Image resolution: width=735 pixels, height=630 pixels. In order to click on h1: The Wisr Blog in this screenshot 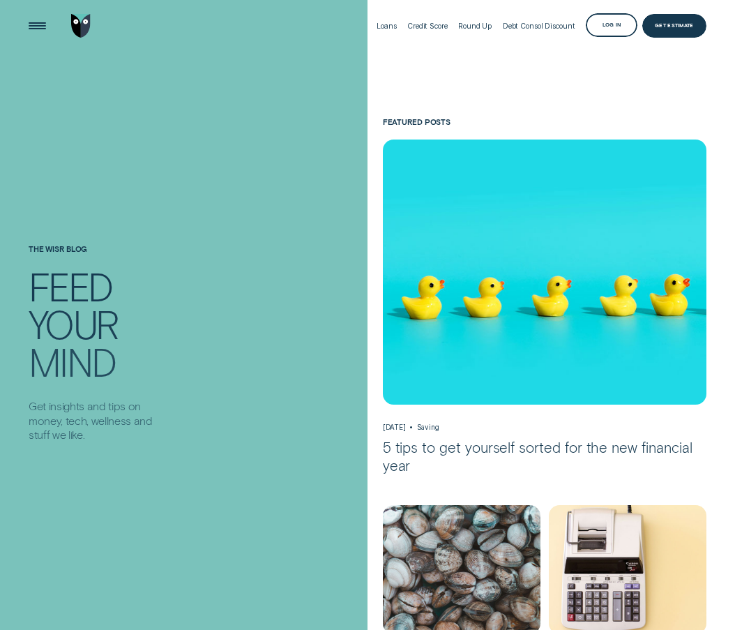, I will do `click(93, 257)`.